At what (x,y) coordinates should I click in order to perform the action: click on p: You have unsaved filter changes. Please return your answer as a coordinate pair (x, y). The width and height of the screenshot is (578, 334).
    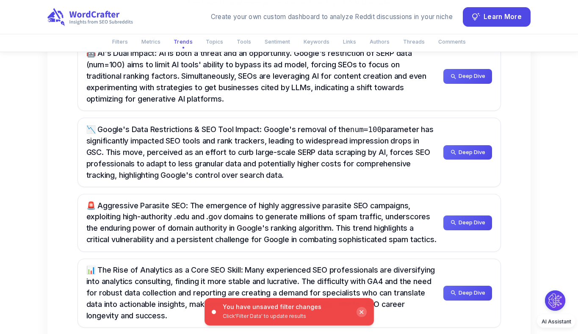
    Looking at the image, I should click on (286, 307).